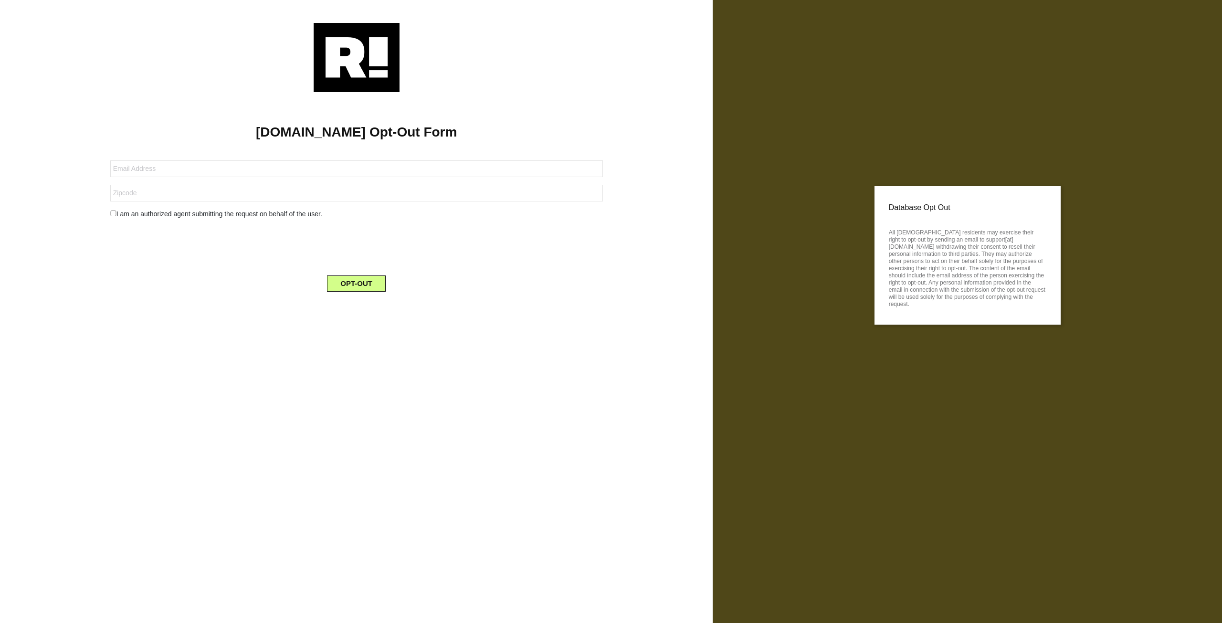 The image size is (1222, 623). Describe the element at coordinates (356, 284) in the screenshot. I see `button: OPT-OUT` at that location.